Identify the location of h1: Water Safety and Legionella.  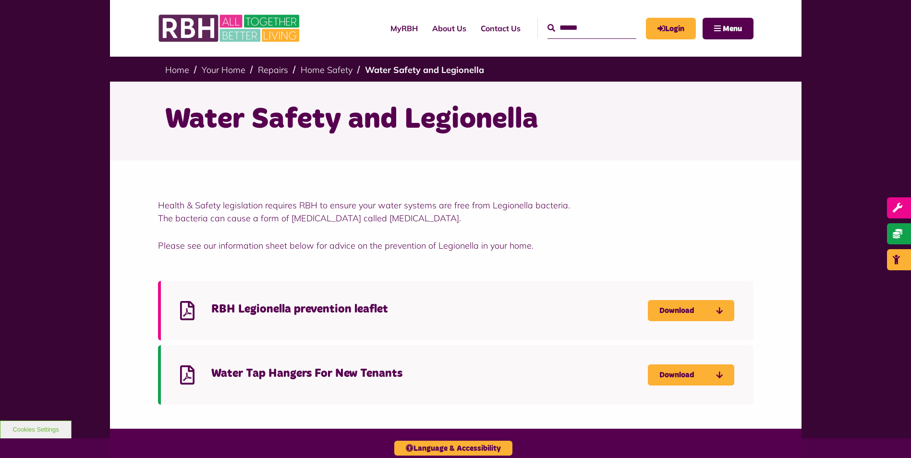
(456, 120).